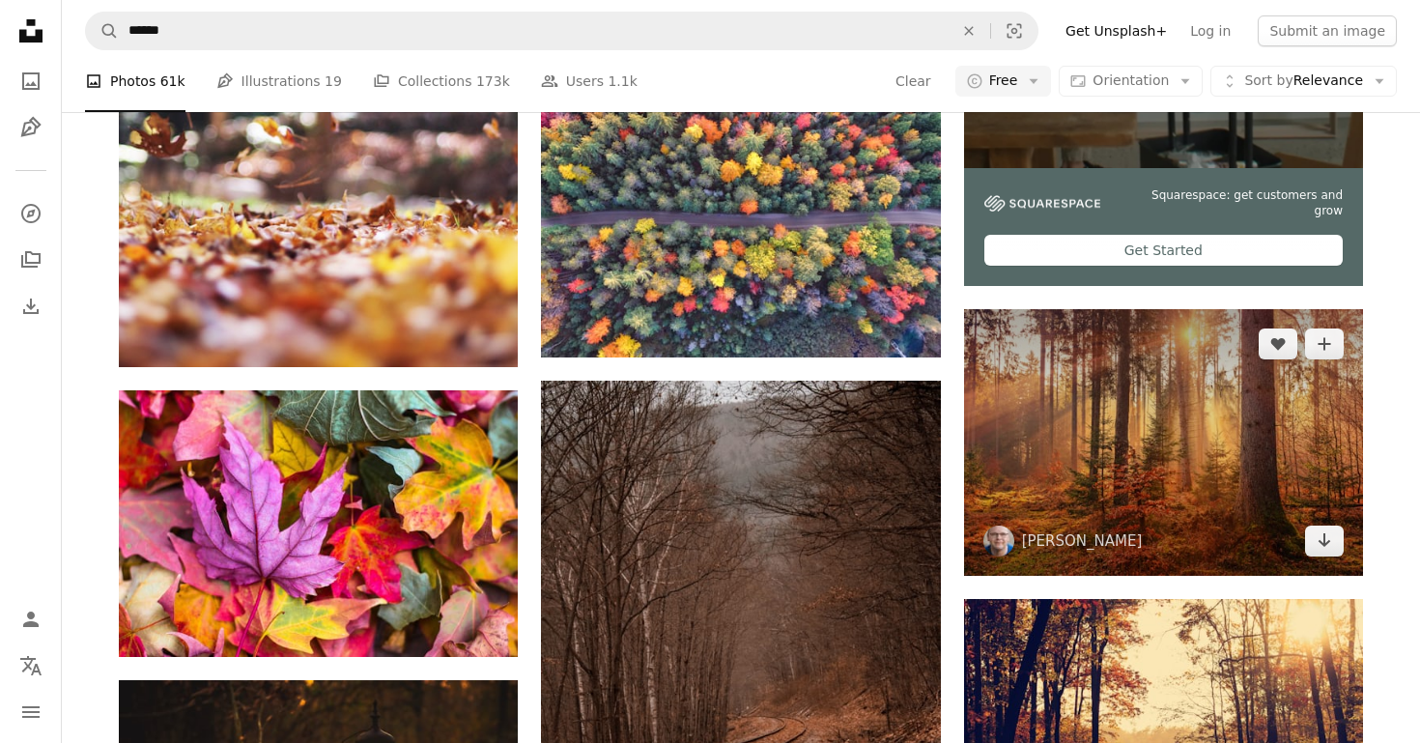 This screenshot has width=1420, height=743. I want to click on a: Log in, so click(1210, 31).